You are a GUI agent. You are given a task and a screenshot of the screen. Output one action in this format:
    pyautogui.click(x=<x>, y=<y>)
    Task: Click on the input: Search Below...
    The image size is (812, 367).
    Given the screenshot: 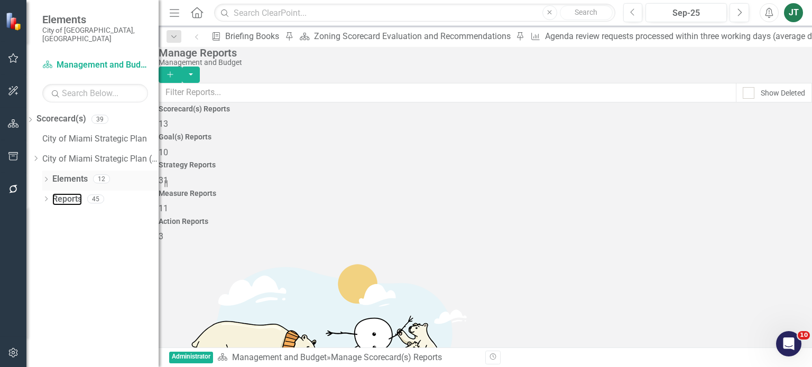 What is the action you would take?
    pyautogui.click(x=95, y=93)
    